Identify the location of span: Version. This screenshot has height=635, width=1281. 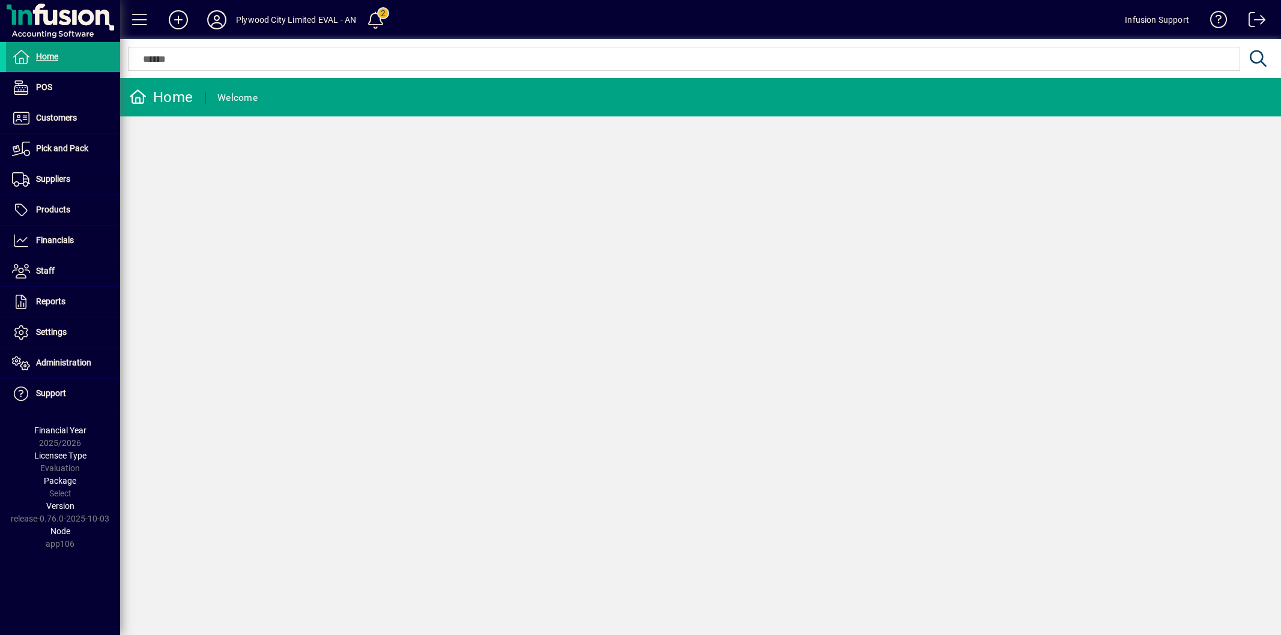
(60, 506).